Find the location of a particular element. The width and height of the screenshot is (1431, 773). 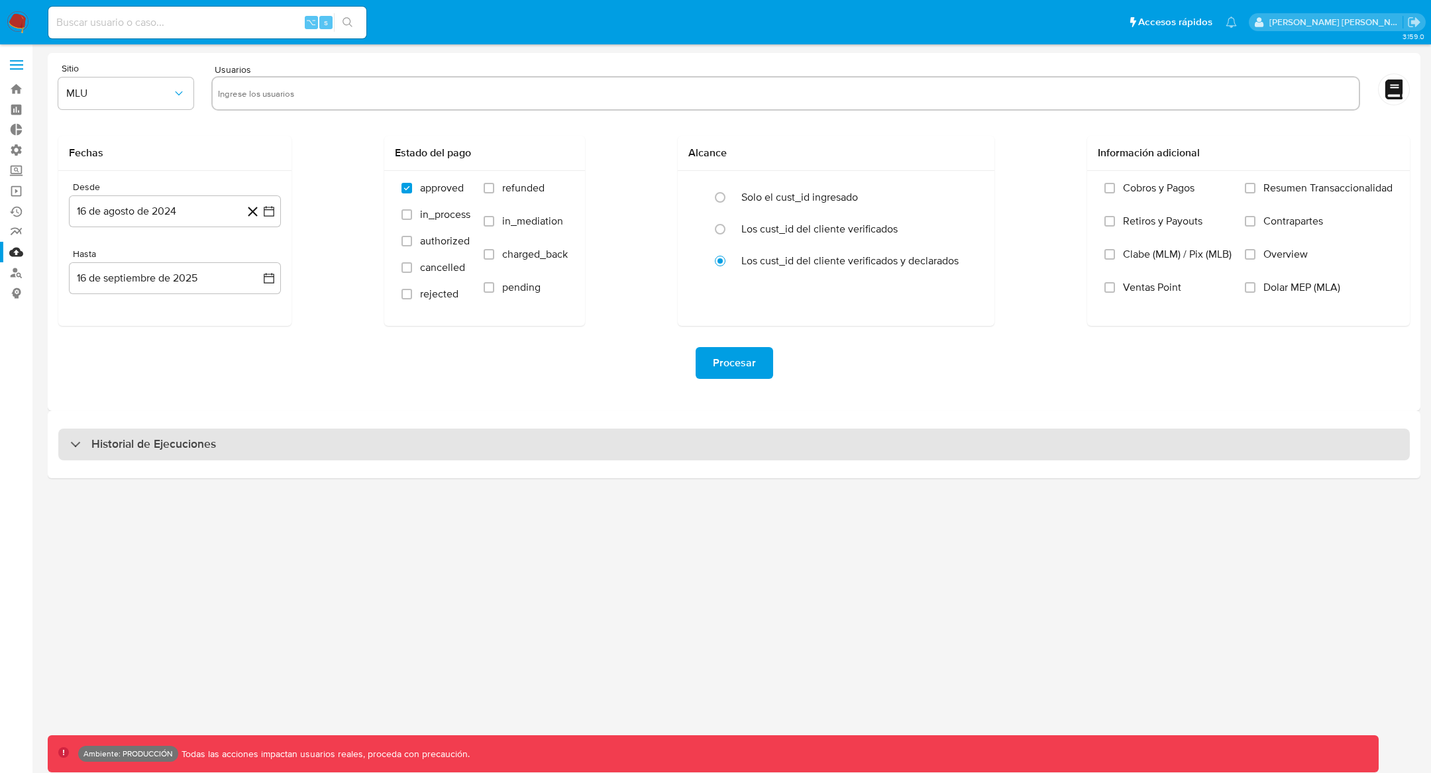

p: Ambiente: PRODUCCIÓN is located at coordinates (128, 754).